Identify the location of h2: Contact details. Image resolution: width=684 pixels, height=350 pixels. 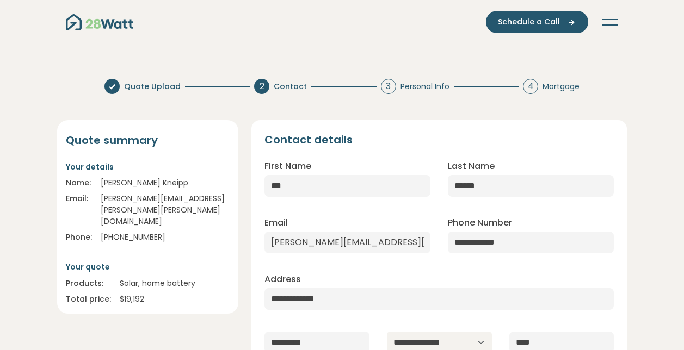
(309, 140).